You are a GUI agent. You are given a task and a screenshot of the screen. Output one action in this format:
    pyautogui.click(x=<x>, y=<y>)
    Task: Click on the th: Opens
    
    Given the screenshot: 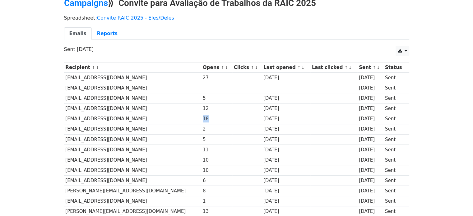 What is the action you would take?
    pyautogui.click(x=217, y=68)
    